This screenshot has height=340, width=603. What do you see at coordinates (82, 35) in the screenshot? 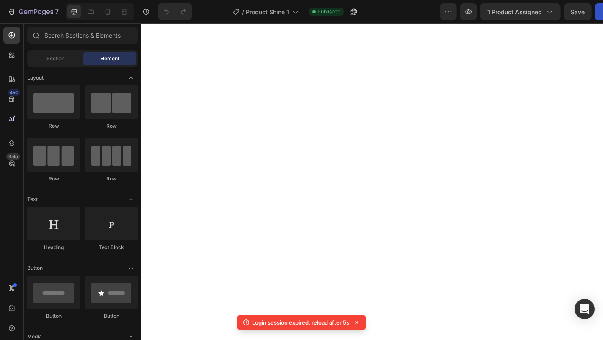
I see `input: Search Sections & Elements` at bounding box center [82, 35].